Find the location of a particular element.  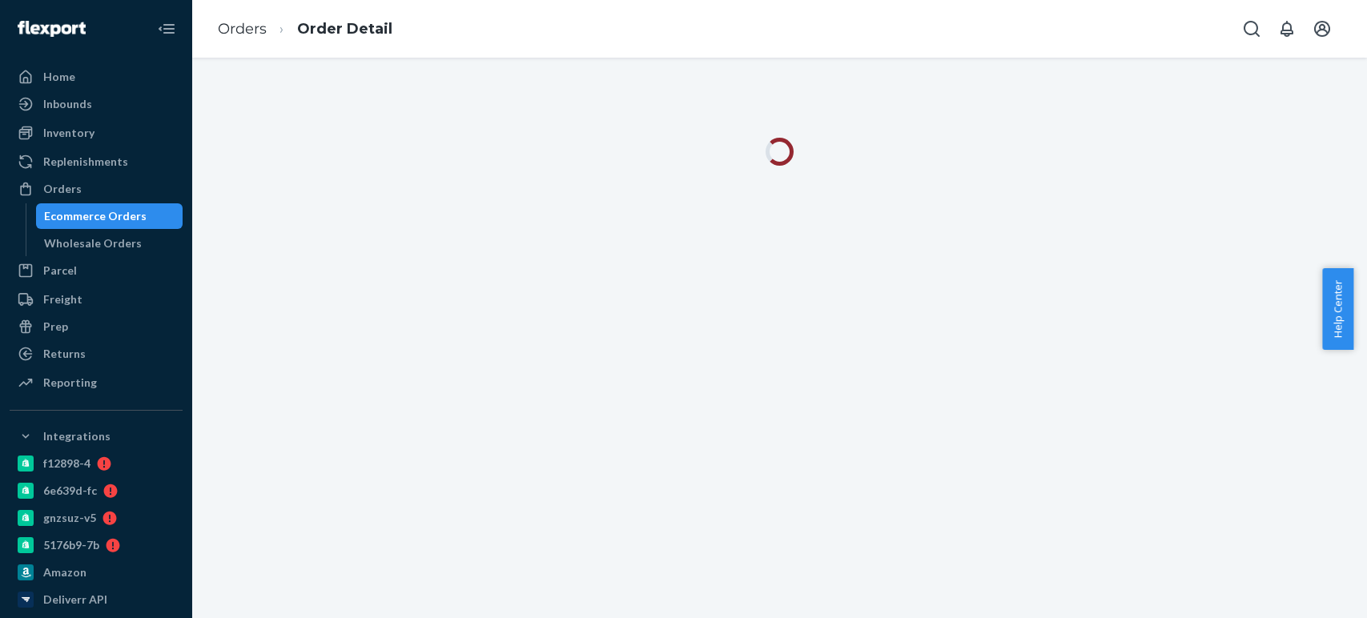

div: Reporting is located at coordinates (70, 383).